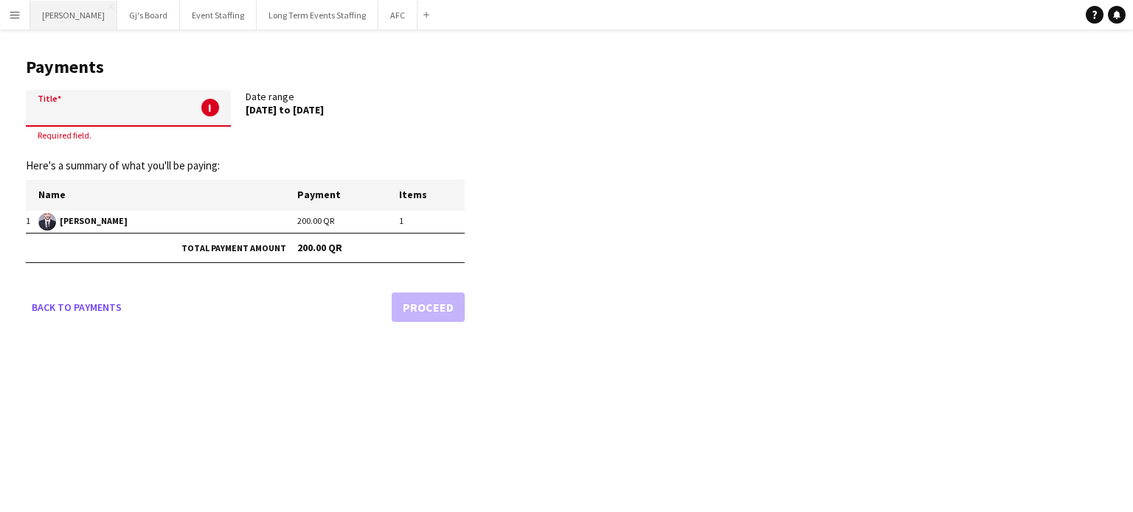 This screenshot has width=1133, height=512. I want to click on button: AFC, so click(397, 15).